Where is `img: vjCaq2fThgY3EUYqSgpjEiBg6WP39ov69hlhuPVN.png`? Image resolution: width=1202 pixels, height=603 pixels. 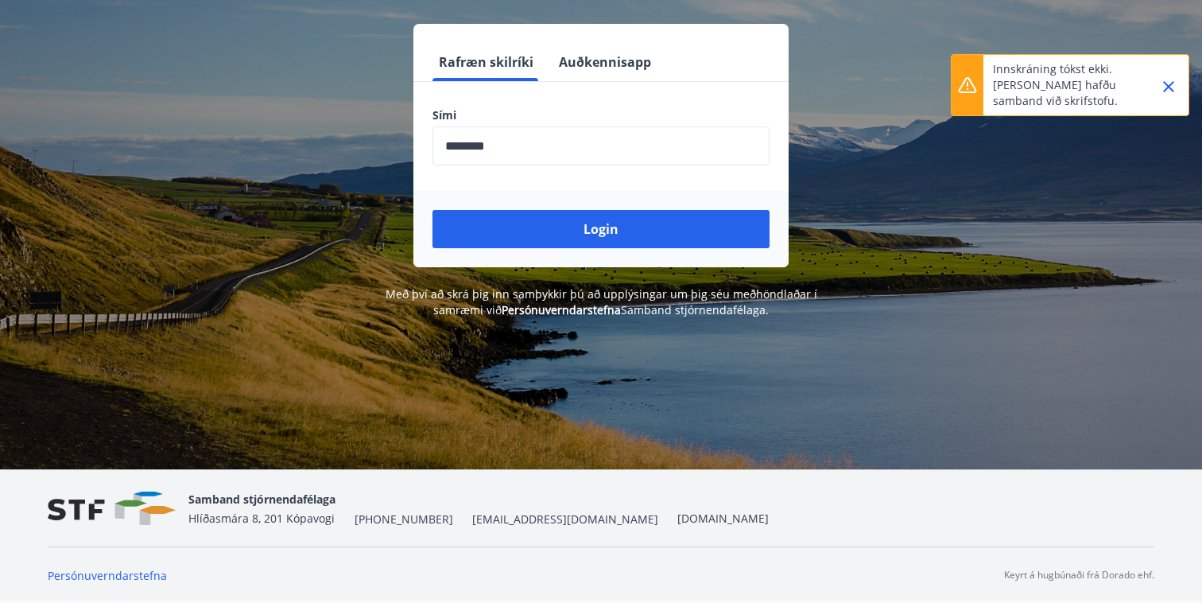
img: vjCaq2fThgY3EUYqSgpjEiBg6WP39ov69hlhuPVN.png is located at coordinates (111, 508).